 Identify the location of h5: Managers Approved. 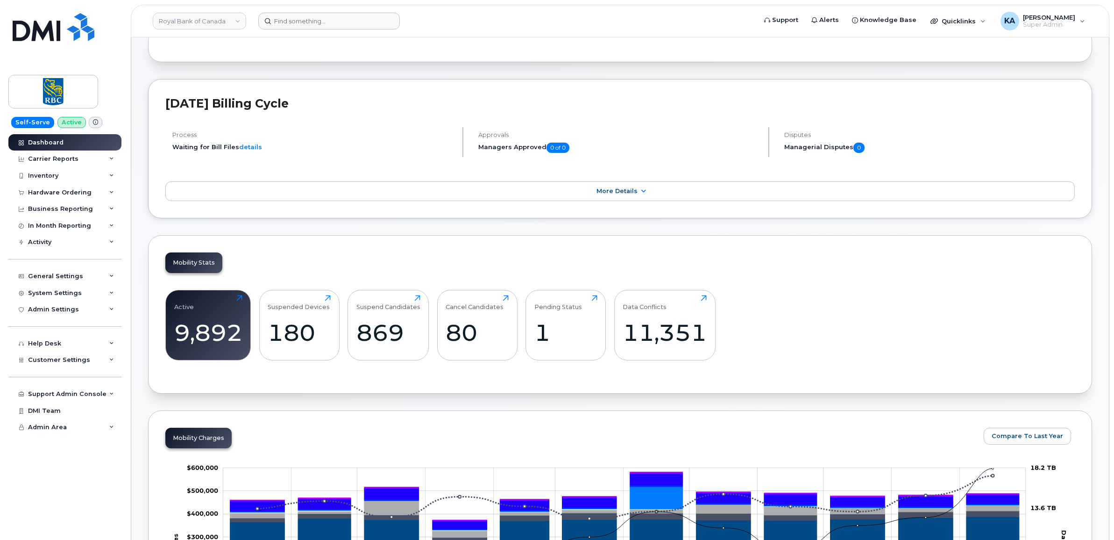
(620, 148).